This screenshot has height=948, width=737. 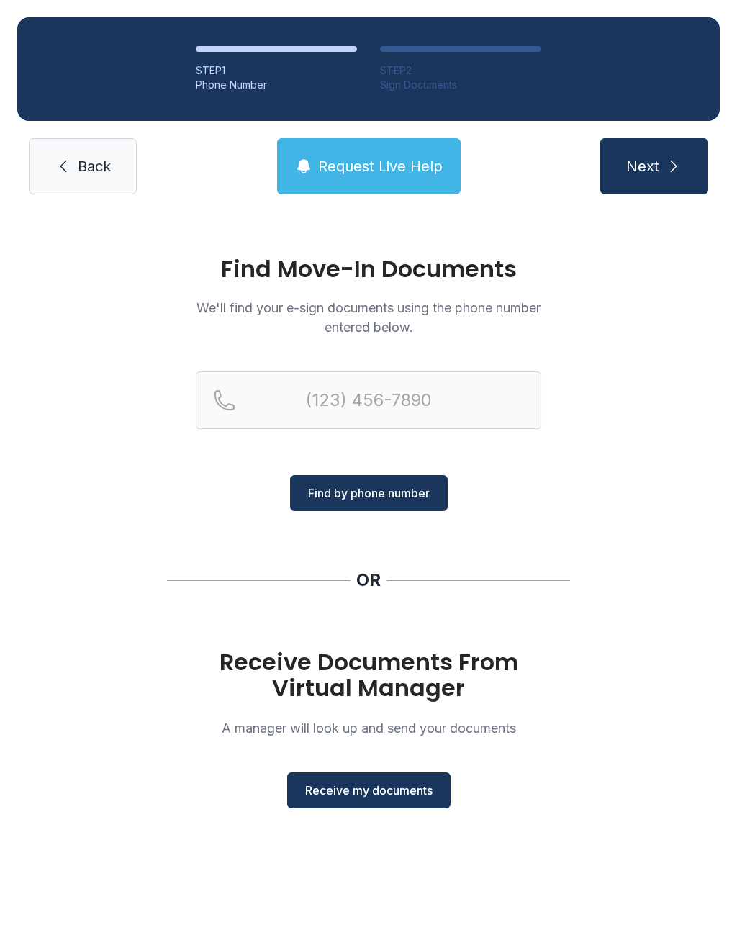 I want to click on p: We'll find your e-sign documents using the phone number entered below., so click(x=368, y=317).